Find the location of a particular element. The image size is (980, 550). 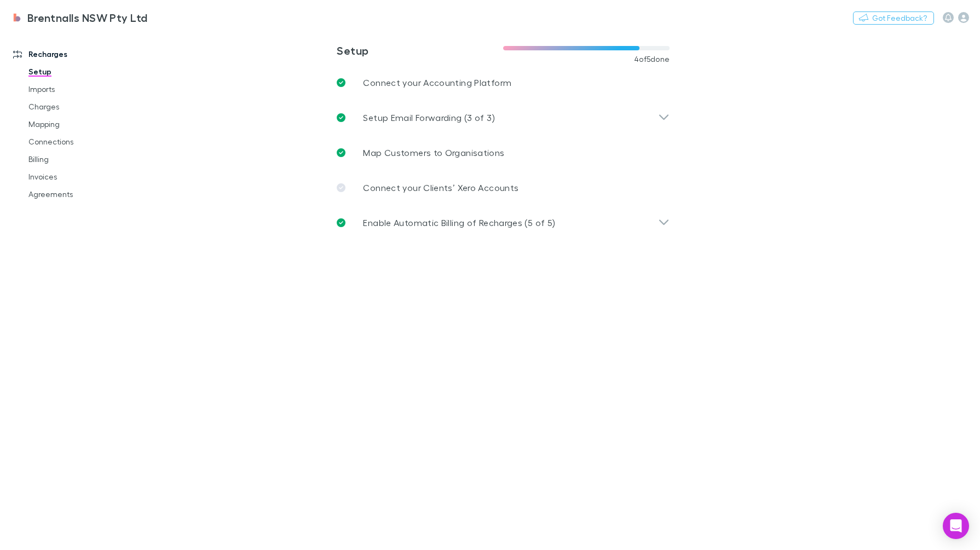

p: Connect your Accounting Platform is located at coordinates (437, 83).